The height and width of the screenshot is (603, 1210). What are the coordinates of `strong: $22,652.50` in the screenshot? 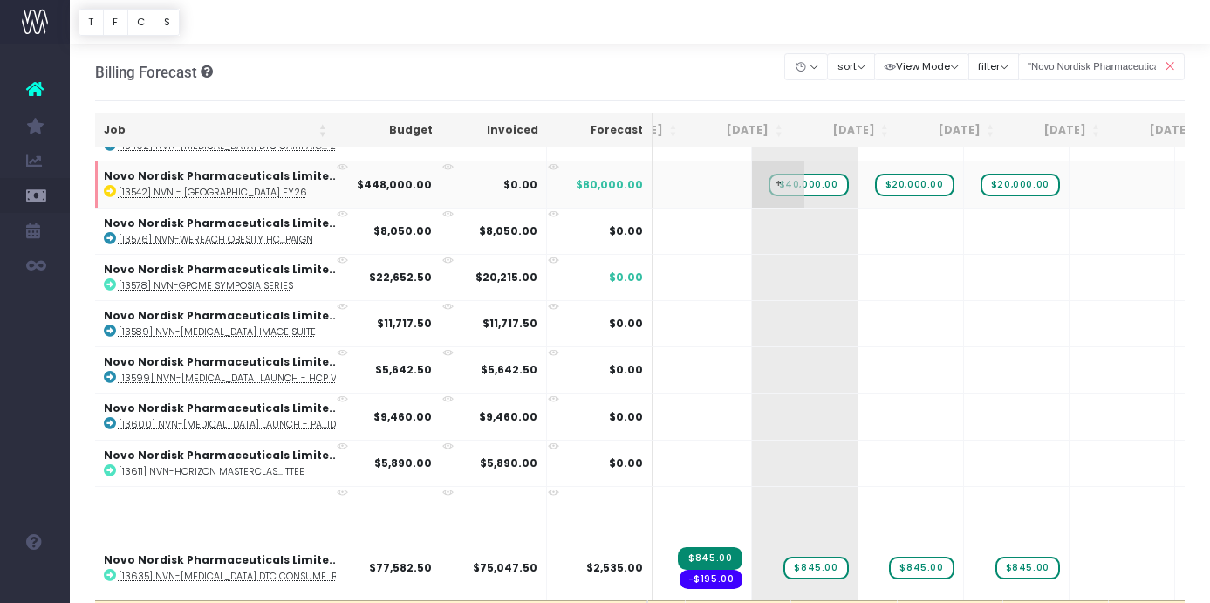 It's located at (401, 277).